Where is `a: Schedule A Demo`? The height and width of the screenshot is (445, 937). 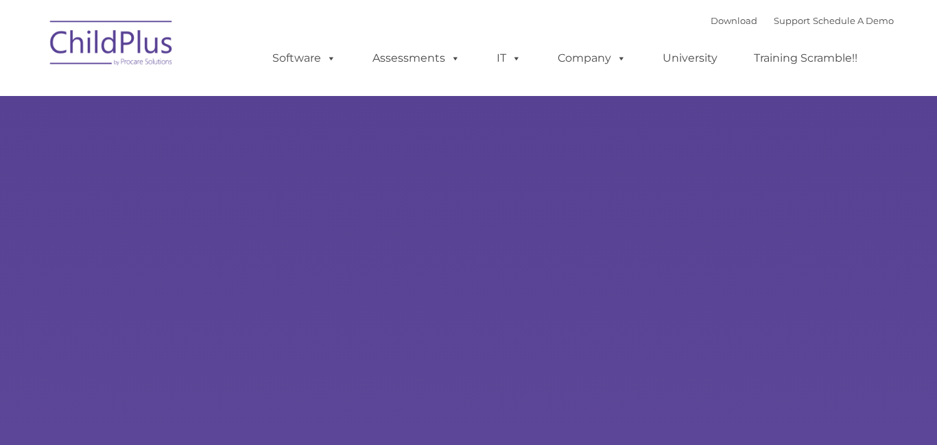 a: Schedule A Demo is located at coordinates (853, 21).